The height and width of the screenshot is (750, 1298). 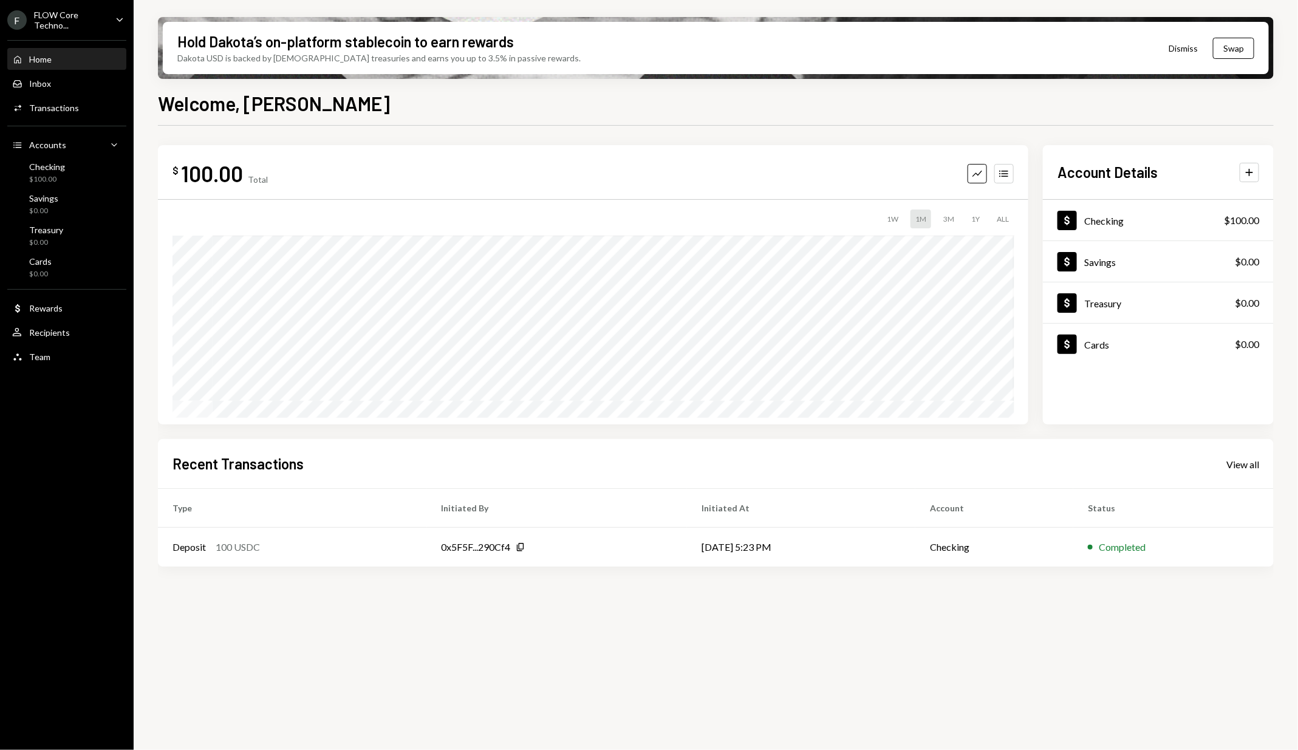 What do you see at coordinates (1108, 172) in the screenshot?
I see `h2: Account Details` at bounding box center [1108, 172].